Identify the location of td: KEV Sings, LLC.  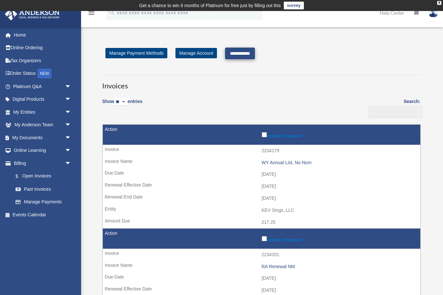
(261, 211).